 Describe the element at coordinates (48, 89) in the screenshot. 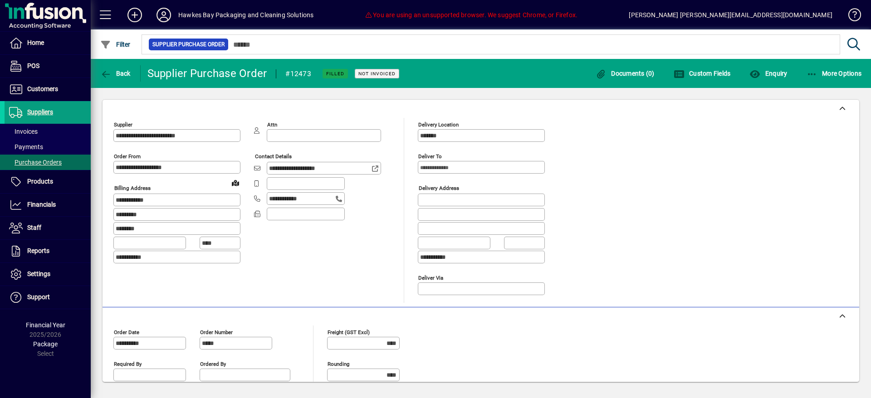

I see `a: Customers` at that location.